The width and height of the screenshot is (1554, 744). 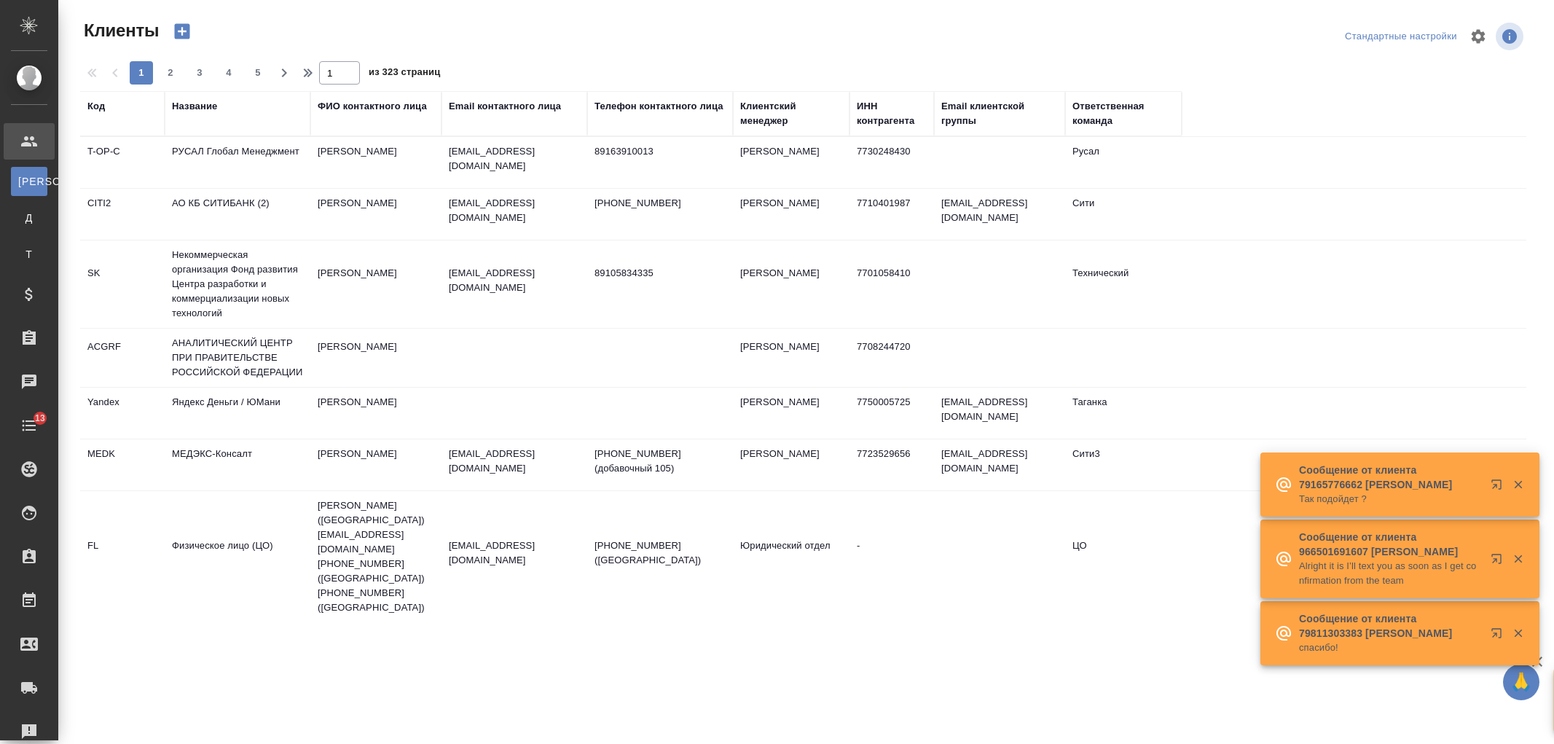 What do you see at coordinates (1124, 114) in the screenshot?
I see `div: Ответственная команда` at bounding box center [1124, 114].